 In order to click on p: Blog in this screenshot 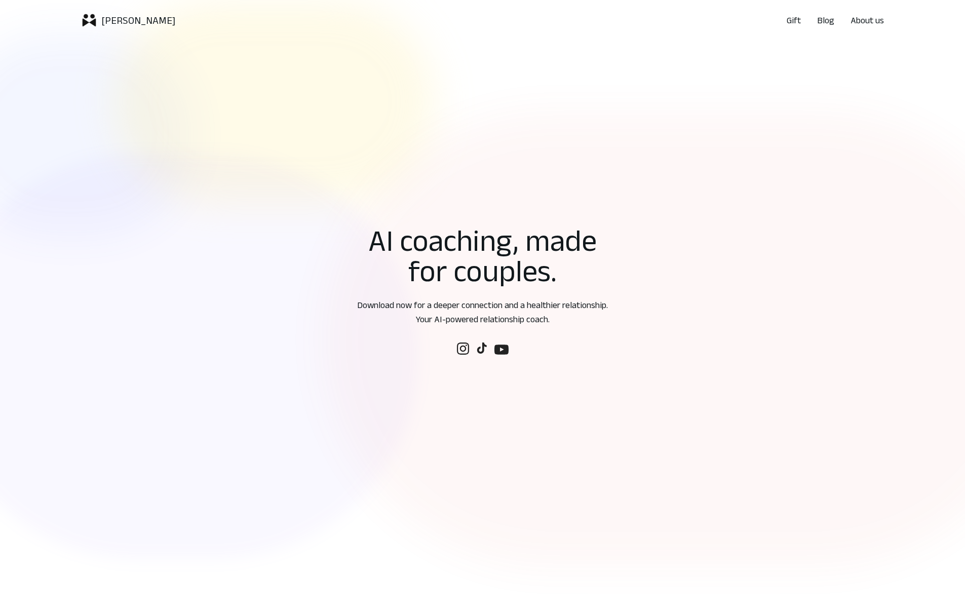, I will do `click(826, 20)`.